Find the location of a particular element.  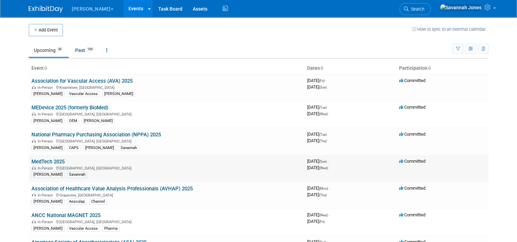

a: MedTech 2025 is located at coordinates (48, 162).